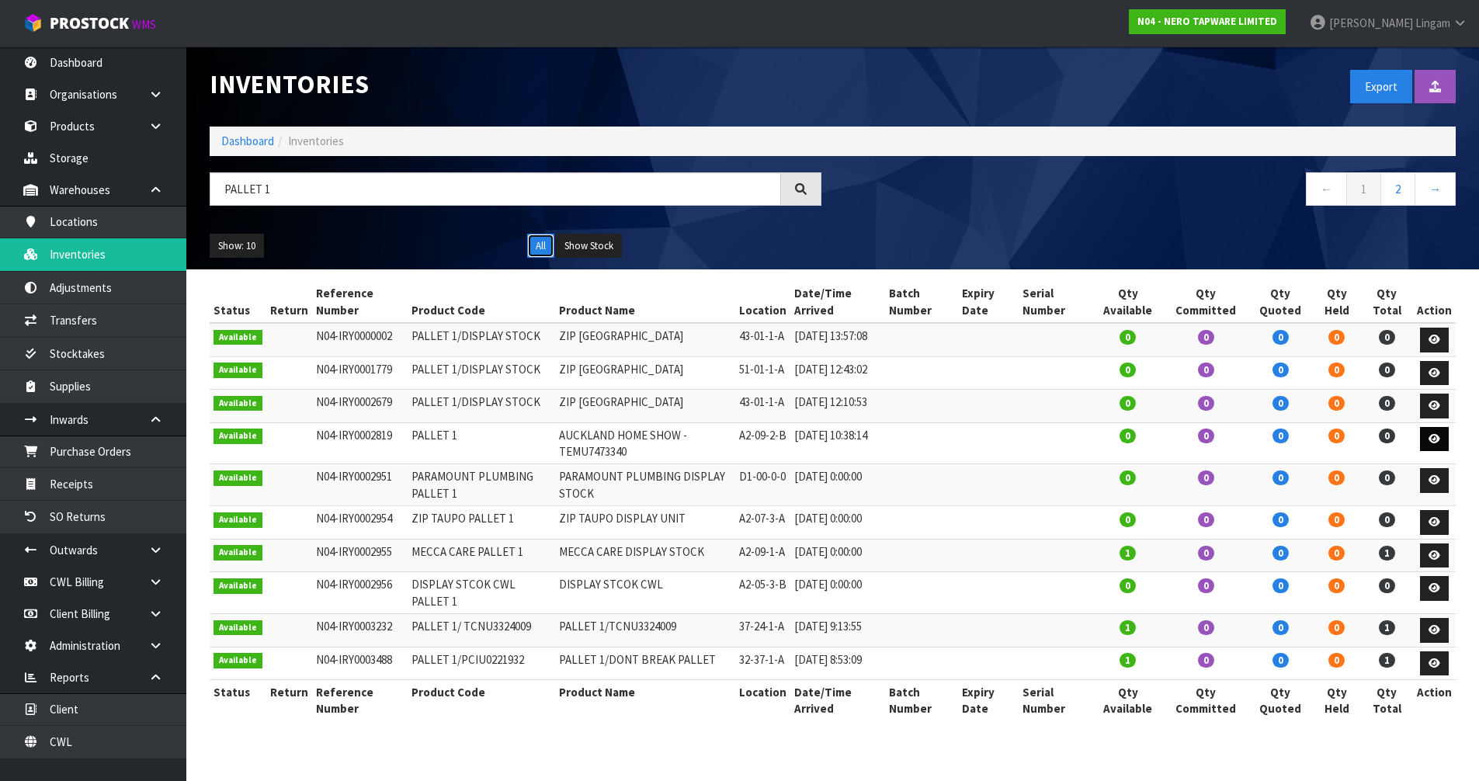 The width and height of the screenshot is (1479, 781). I want to click on td: PALLET 1, so click(481, 443).